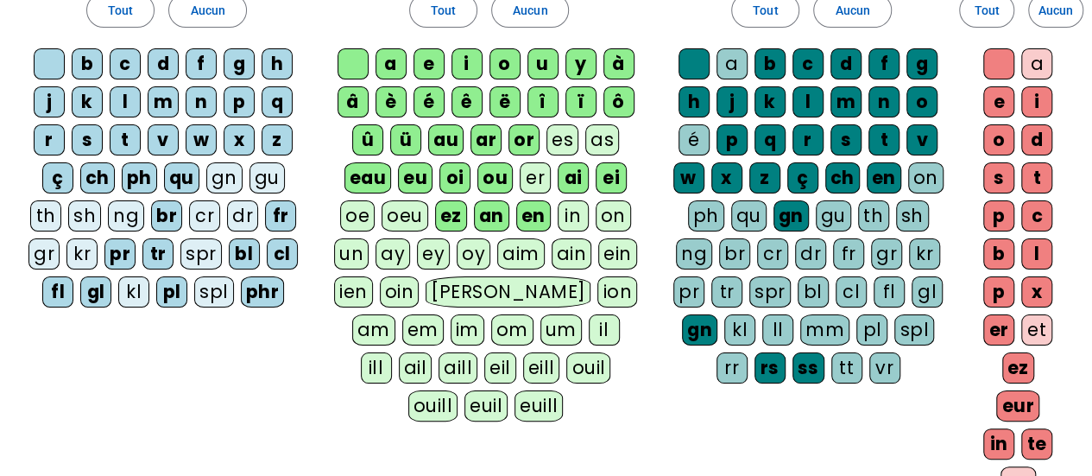 The image size is (1092, 476). Describe the element at coordinates (351, 254) in the screenshot. I see `div: un` at that location.